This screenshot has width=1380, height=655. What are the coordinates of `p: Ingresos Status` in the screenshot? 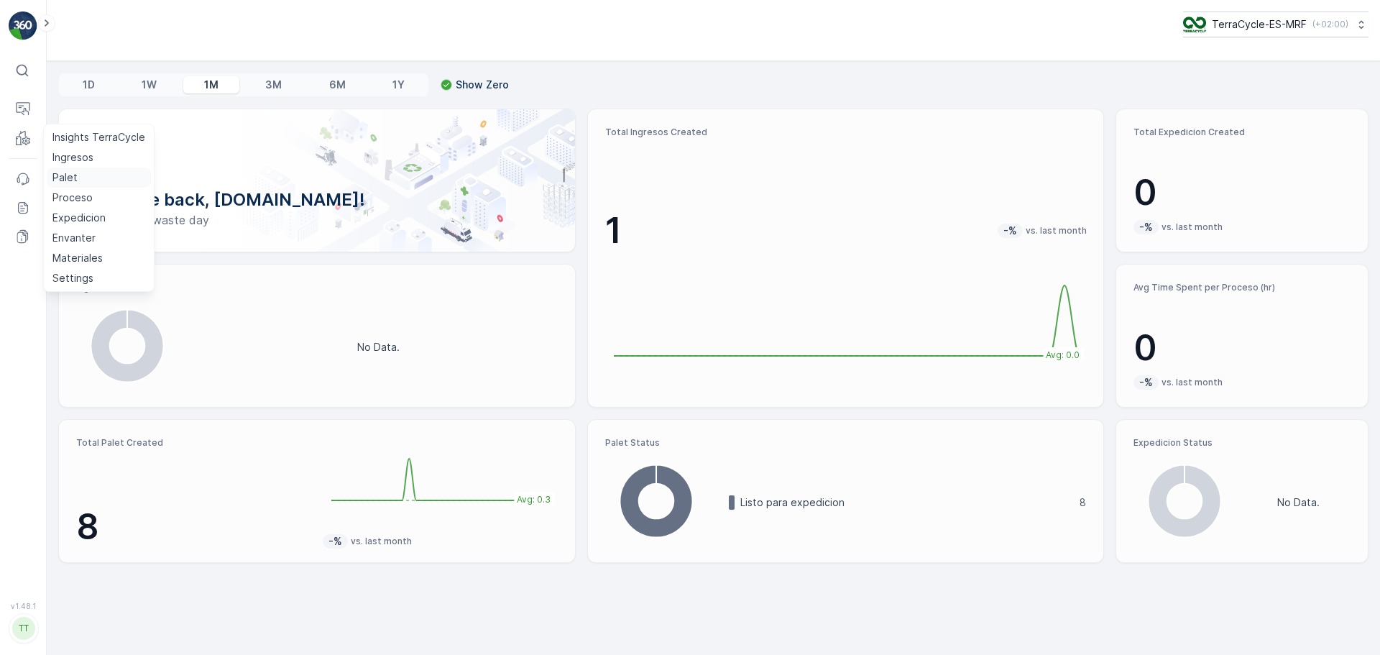 It's located at (317, 287).